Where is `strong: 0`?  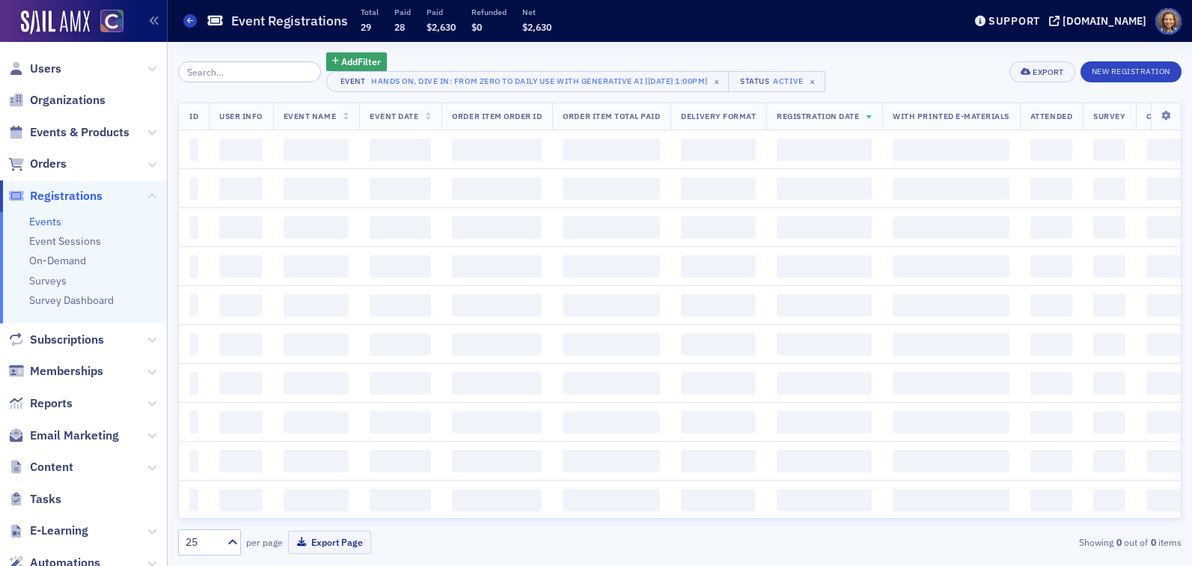 strong: 0 is located at coordinates (1119, 542).